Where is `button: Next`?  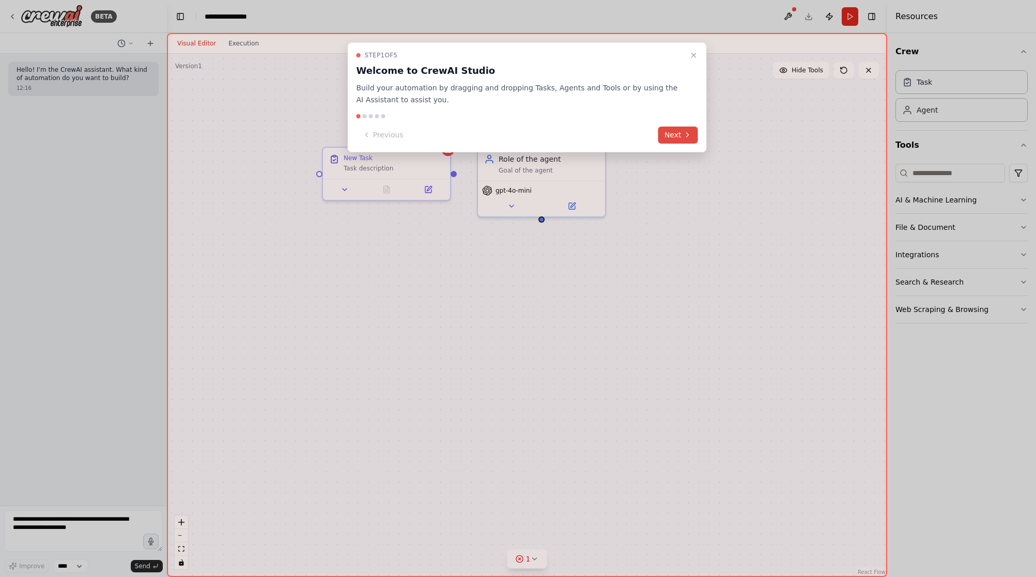 button: Next is located at coordinates (678, 135).